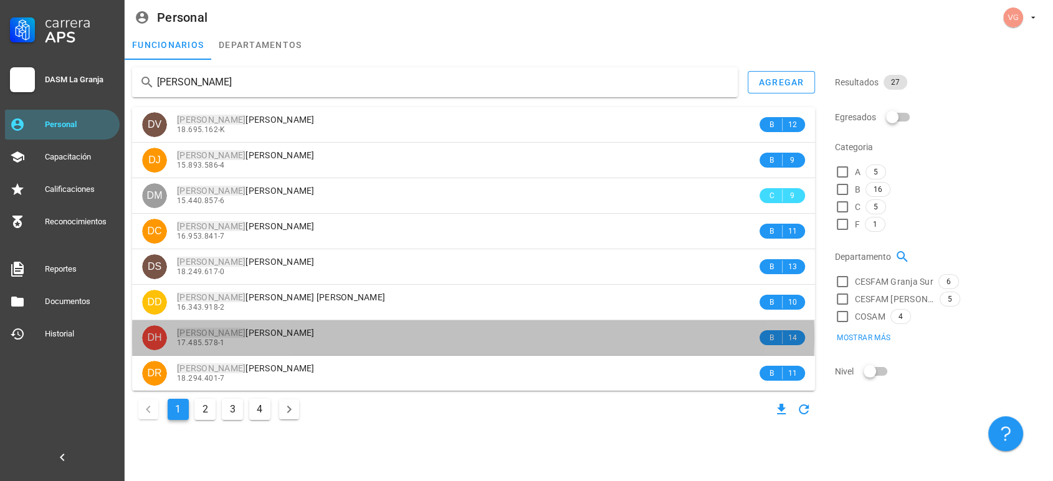 The width and height of the screenshot is (1053, 481). Describe the element at coordinates (201, 236) in the screenshot. I see `span: 16.953.841-7` at that location.